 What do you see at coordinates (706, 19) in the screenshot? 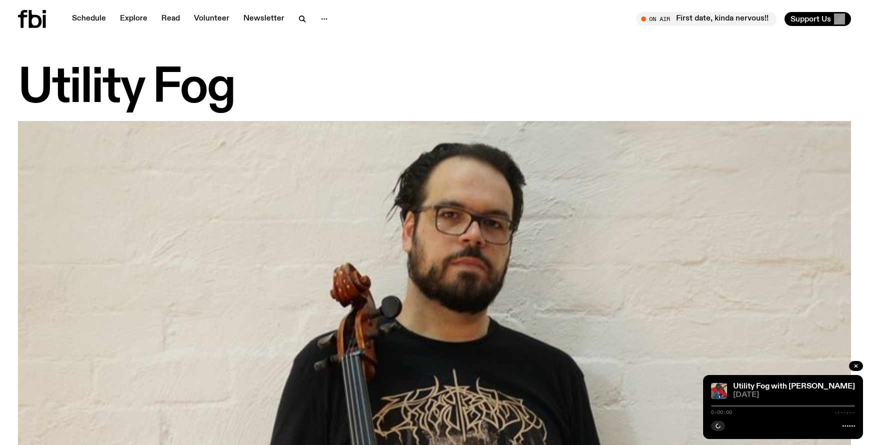
I see `button: On AirFirst date, kinda nervous!!` at bounding box center [706, 19].